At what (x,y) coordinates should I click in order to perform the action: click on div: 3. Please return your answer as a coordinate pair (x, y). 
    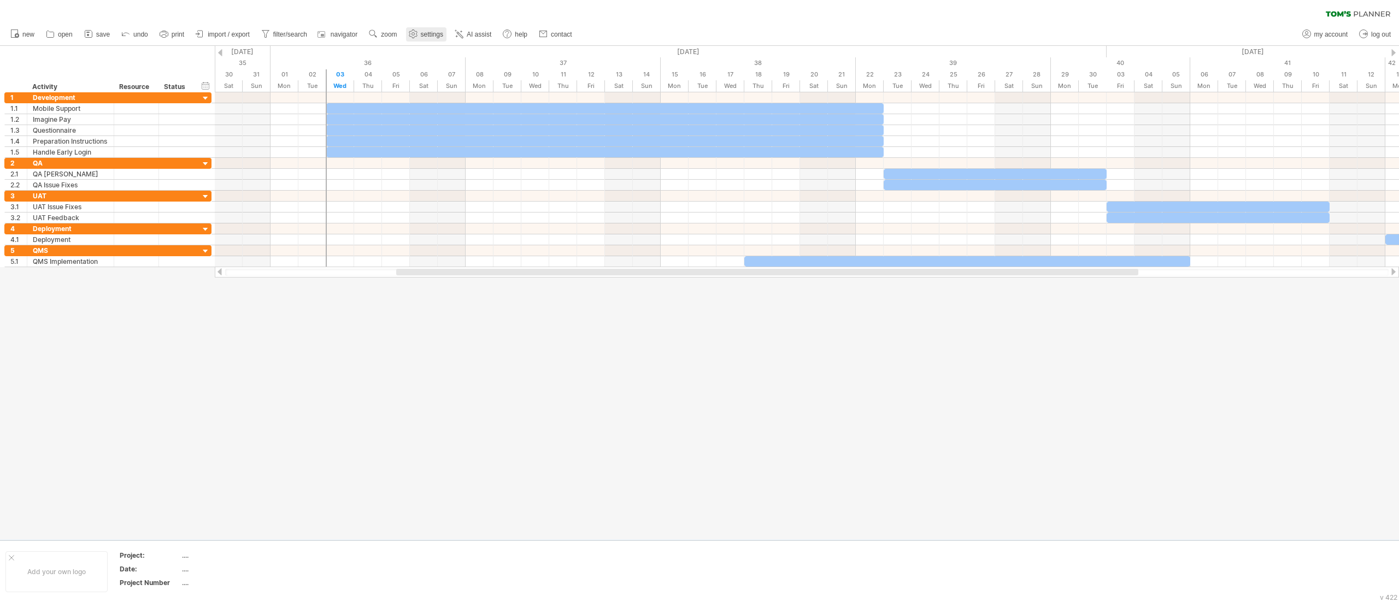
    Looking at the image, I should click on (19, 196).